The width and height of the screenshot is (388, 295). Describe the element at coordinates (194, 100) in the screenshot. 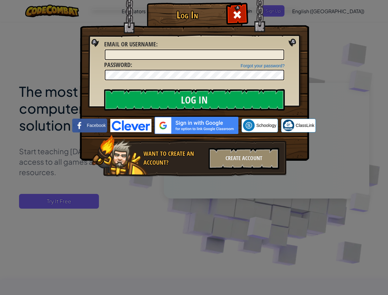

I see `input: Log In` at that location.